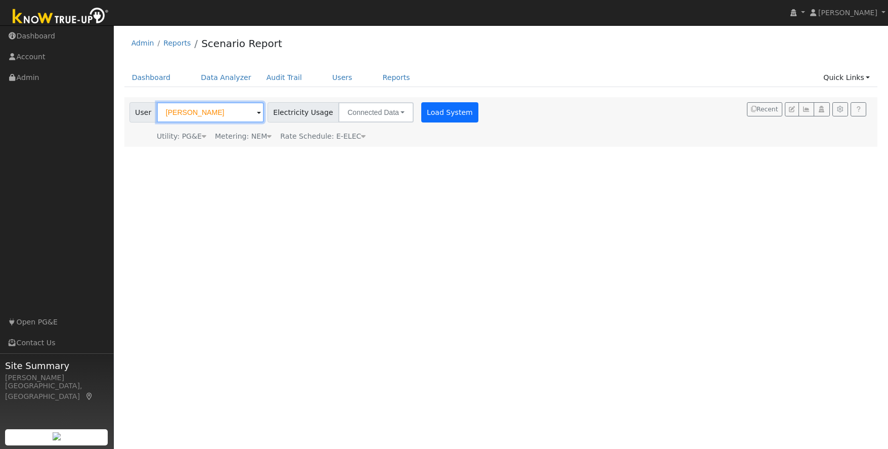 This screenshot has width=888, height=449. I want to click on a: Help Link, so click(858, 109).